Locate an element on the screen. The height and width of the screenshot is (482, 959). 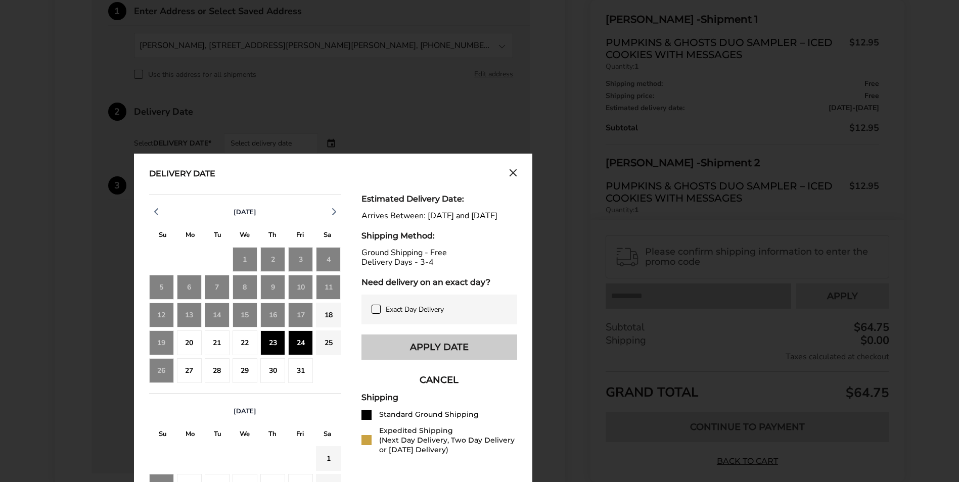
button: Apply Date is located at coordinates (439, 347).